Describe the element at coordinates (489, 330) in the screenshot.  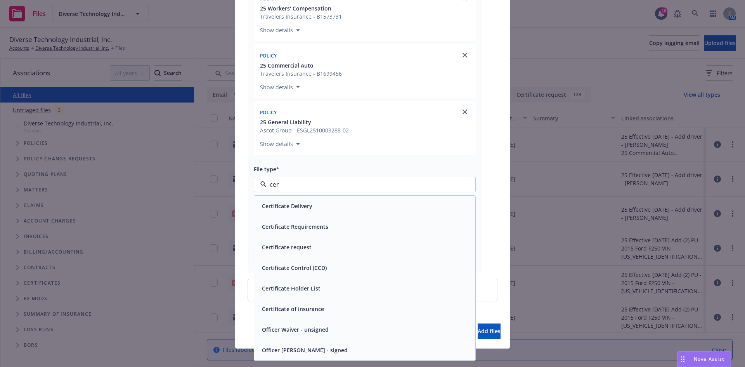
I see `span: Add files` at that location.